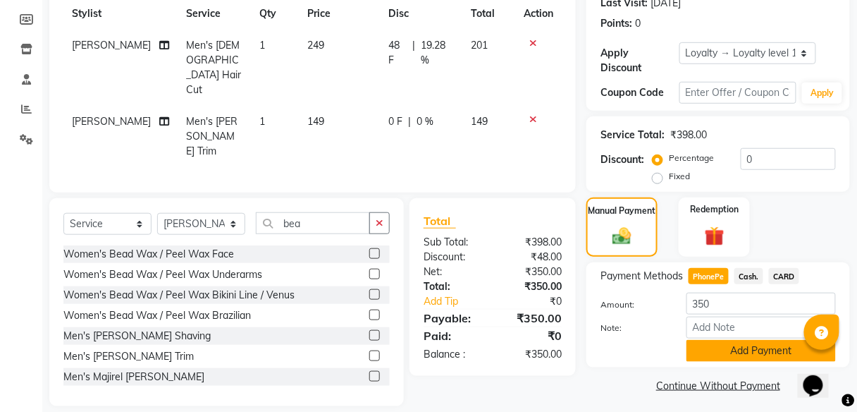 The height and width of the screenshot is (412, 857). Describe the element at coordinates (425, 121) in the screenshot. I see `span: 0 %` at that location.